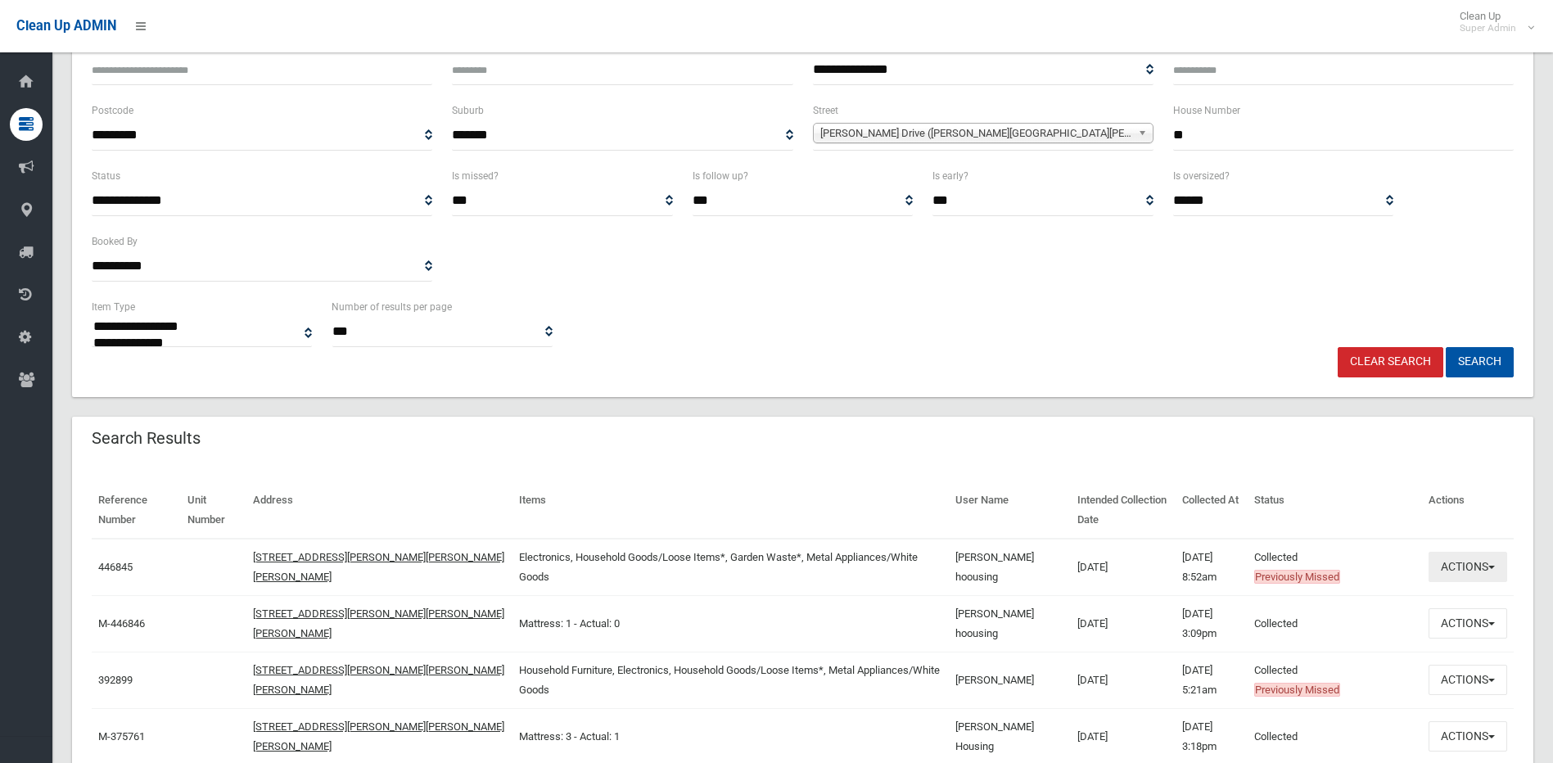 The height and width of the screenshot is (763, 1553). I want to click on th: Reference Number, so click(136, 510).